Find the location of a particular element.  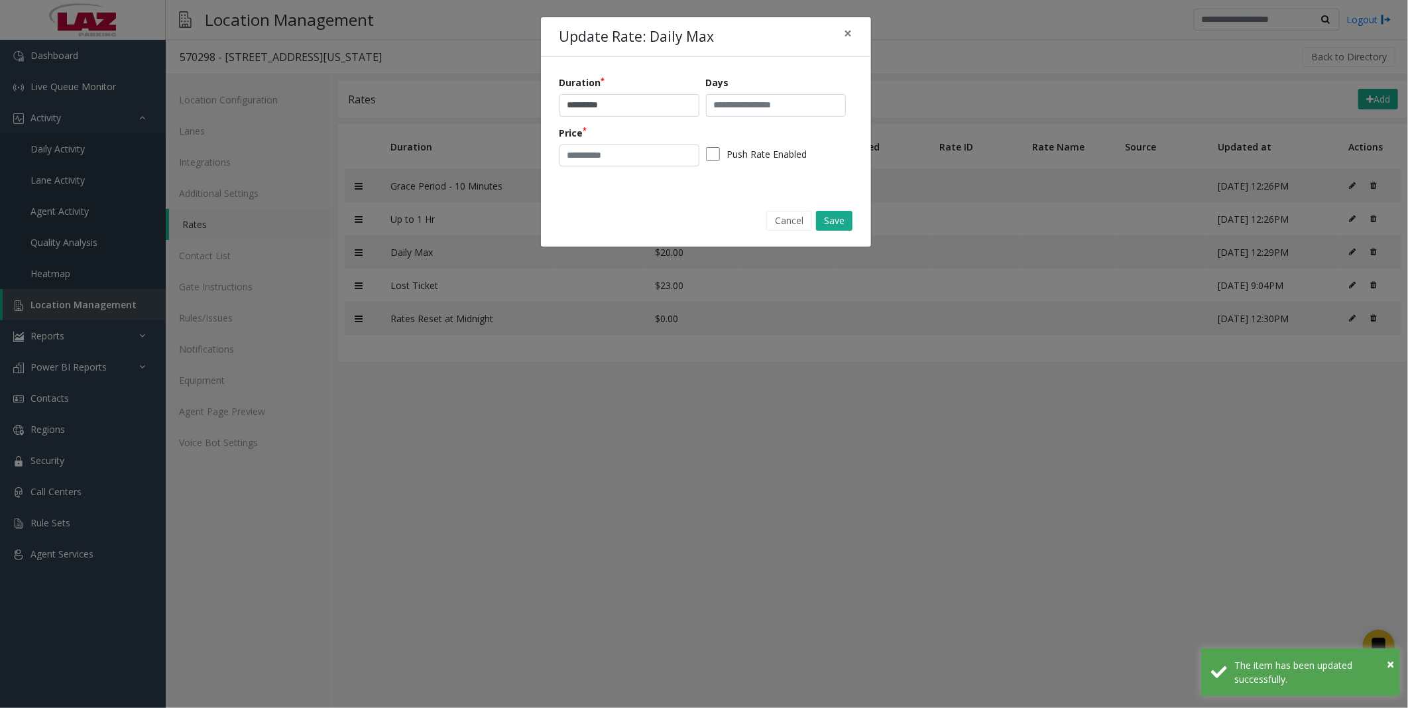

label: Days is located at coordinates (718, 82).